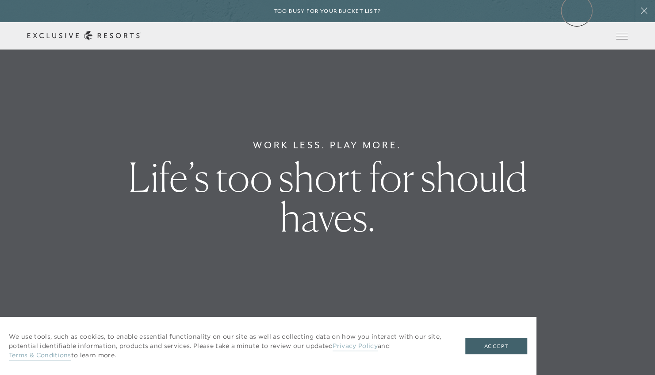 Image resolution: width=655 pixels, height=375 pixels. I want to click on a: Terms & Conditions, so click(40, 355).